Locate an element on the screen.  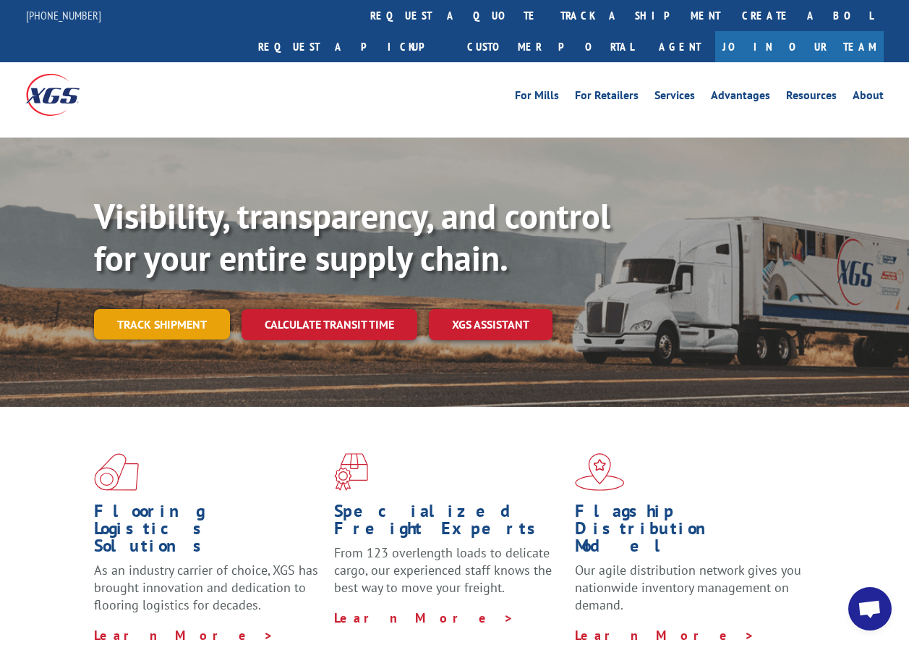
img: xgs-icon-flagship-distribution-model-red is located at coordinates (600, 472).